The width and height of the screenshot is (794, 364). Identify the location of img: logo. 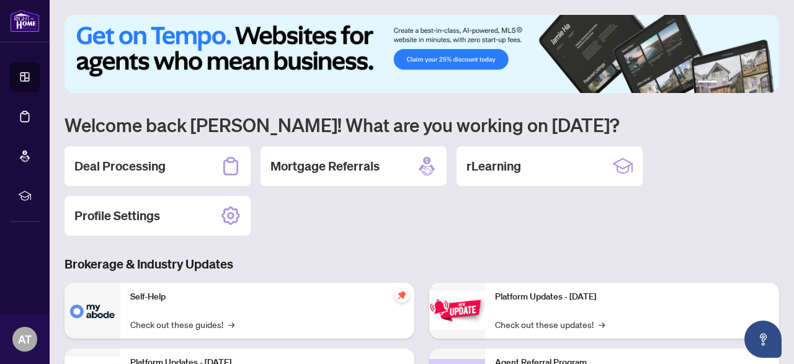
(25, 20).